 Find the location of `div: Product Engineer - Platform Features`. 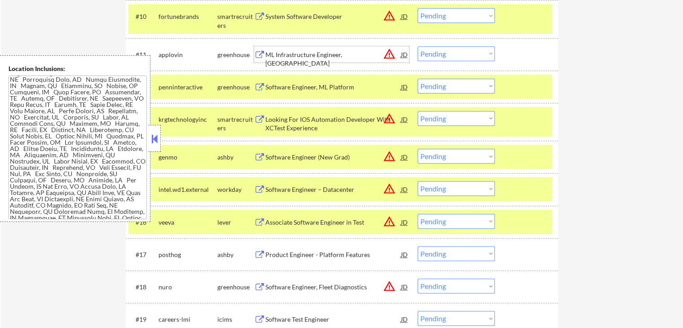

div: Product Engineer - Platform Features is located at coordinates (333, 255).